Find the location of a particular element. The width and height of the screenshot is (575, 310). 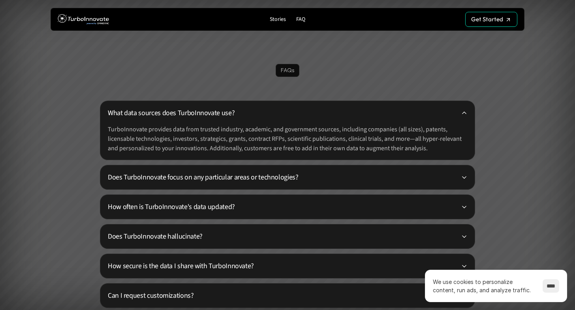

a: Stories is located at coordinates (278, 19).